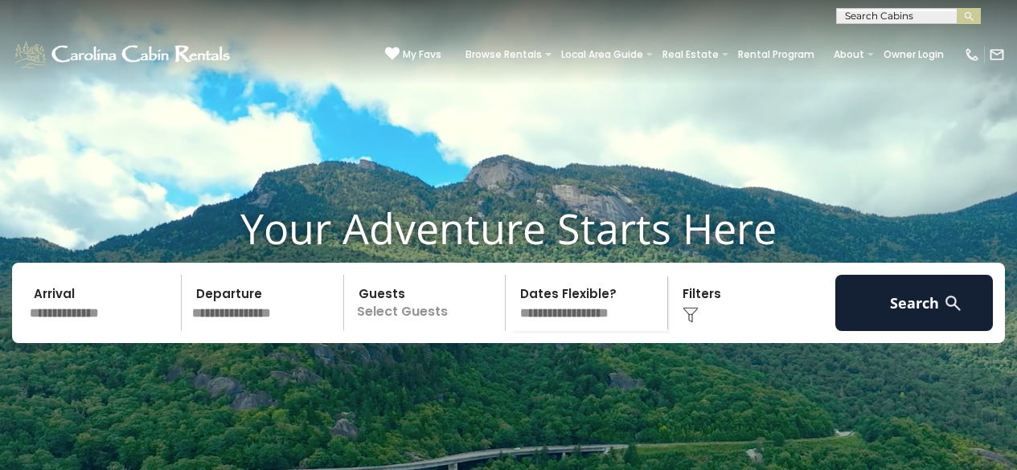 The width and height of the screenshot is (1017, 470). I want to click on img: search-regular-white.png, so click(953, 303).